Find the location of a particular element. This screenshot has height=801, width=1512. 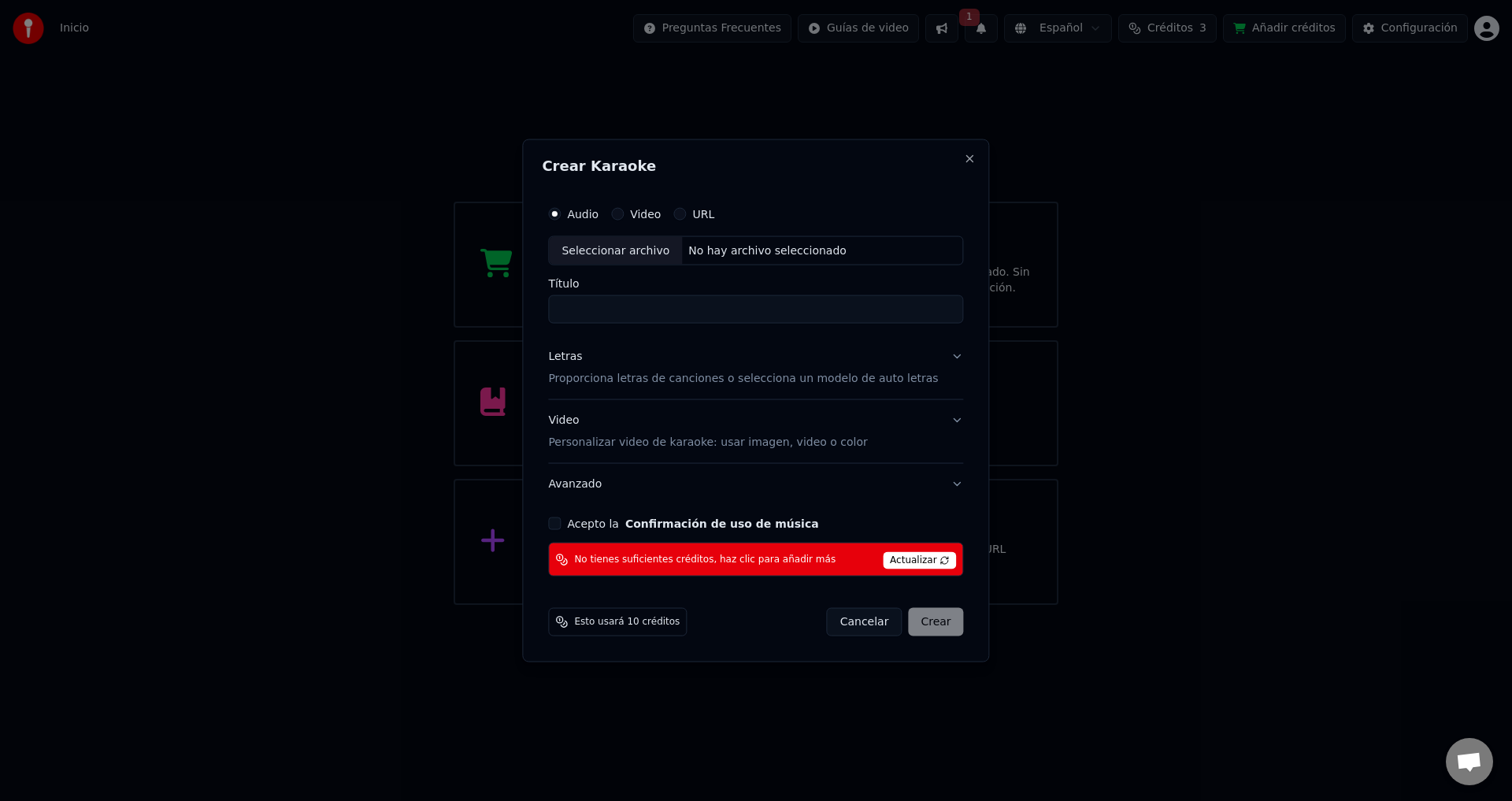

label: Título is located at coordinates (755, 284).